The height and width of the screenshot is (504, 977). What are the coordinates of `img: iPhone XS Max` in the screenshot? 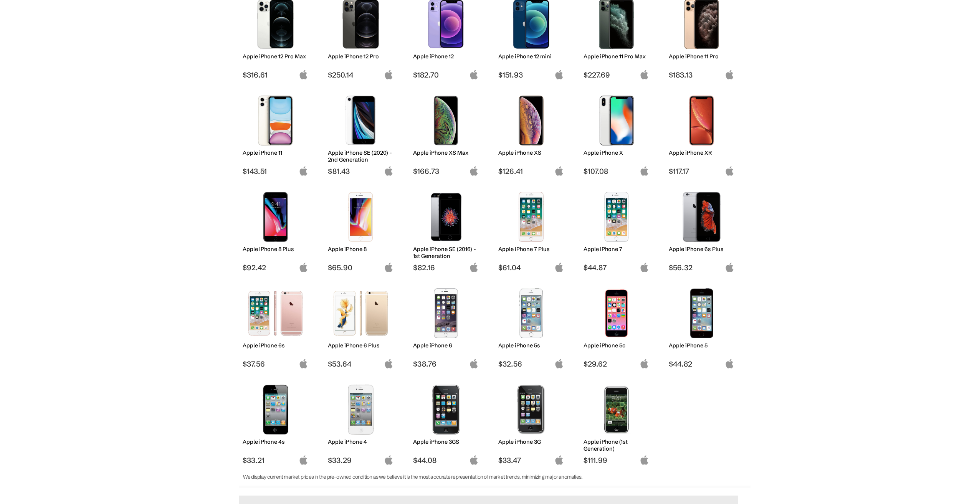 It's located at (446, 120).